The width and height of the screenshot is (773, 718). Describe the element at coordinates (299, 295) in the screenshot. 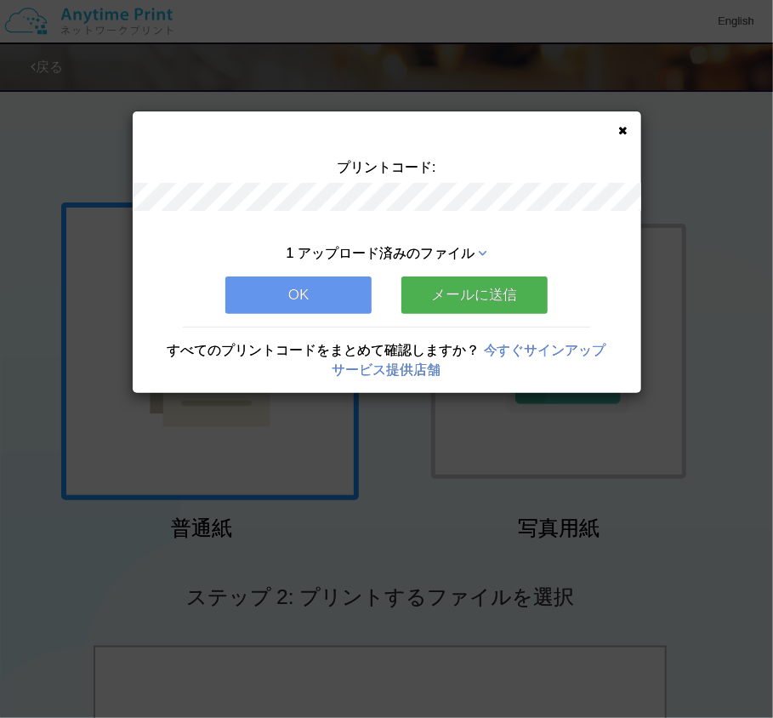

I see `button: OK` at that location.